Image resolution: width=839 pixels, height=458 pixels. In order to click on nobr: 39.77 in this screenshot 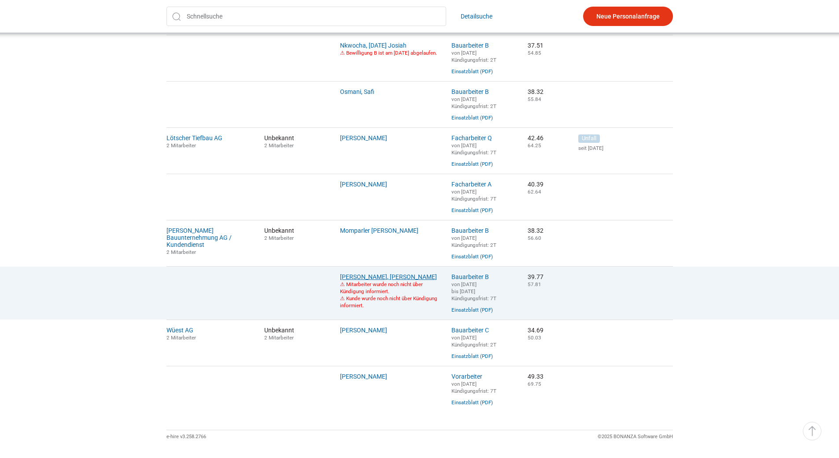, I will do `click(536, 277)`.